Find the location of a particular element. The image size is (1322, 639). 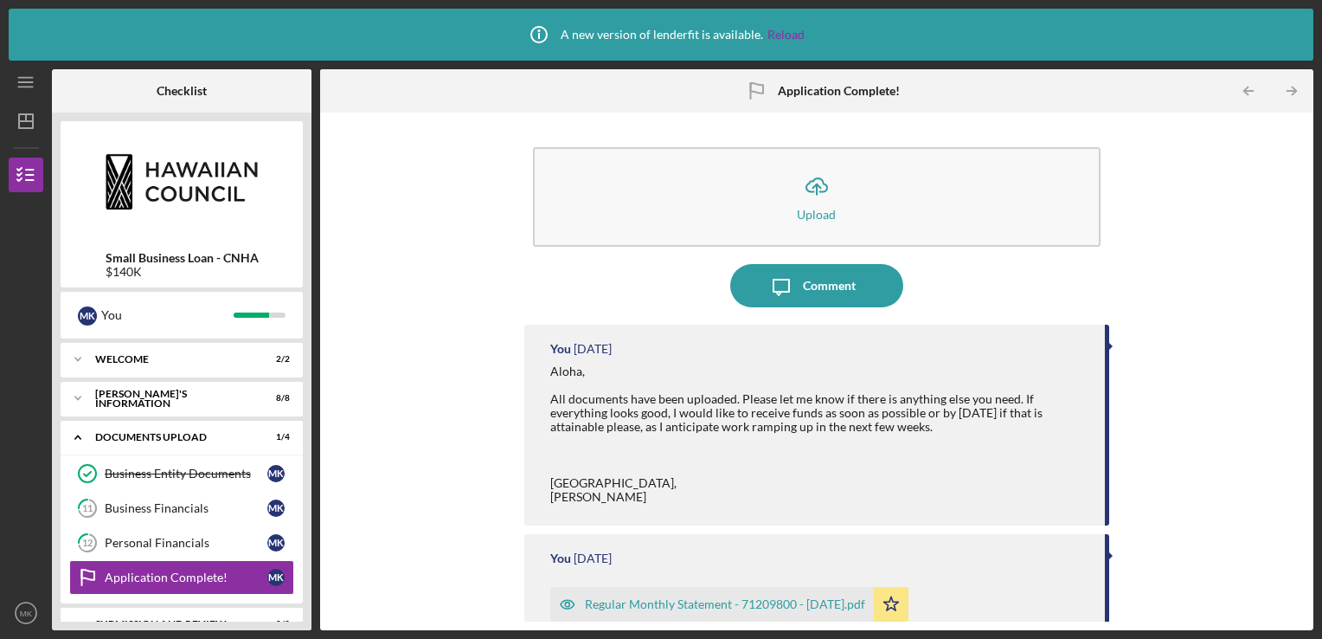

div: Upload is located at coordinates (816, 214).